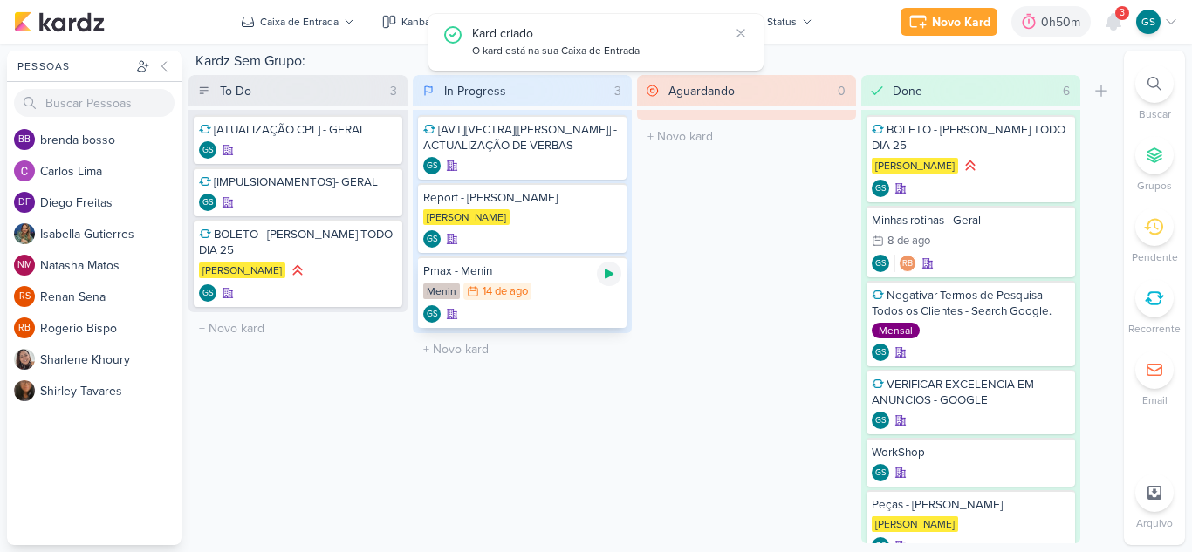 The image size is (1192, 552). What do you see at coordinates (948, 22) in the screenshot?
I see `button: Novo Kard` at bounding box center [948, 22].